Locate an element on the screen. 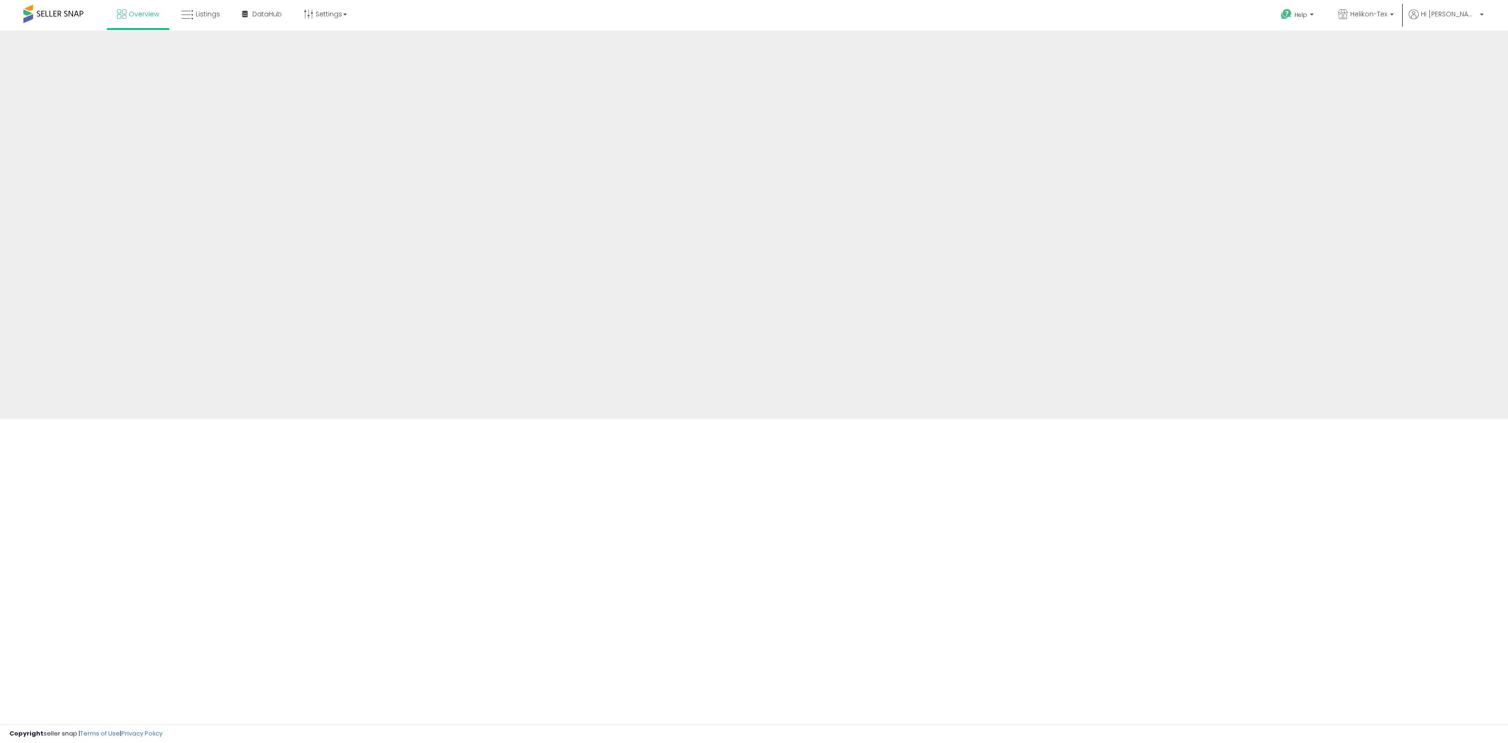  a: Help is located at coordinates (1298, 16).